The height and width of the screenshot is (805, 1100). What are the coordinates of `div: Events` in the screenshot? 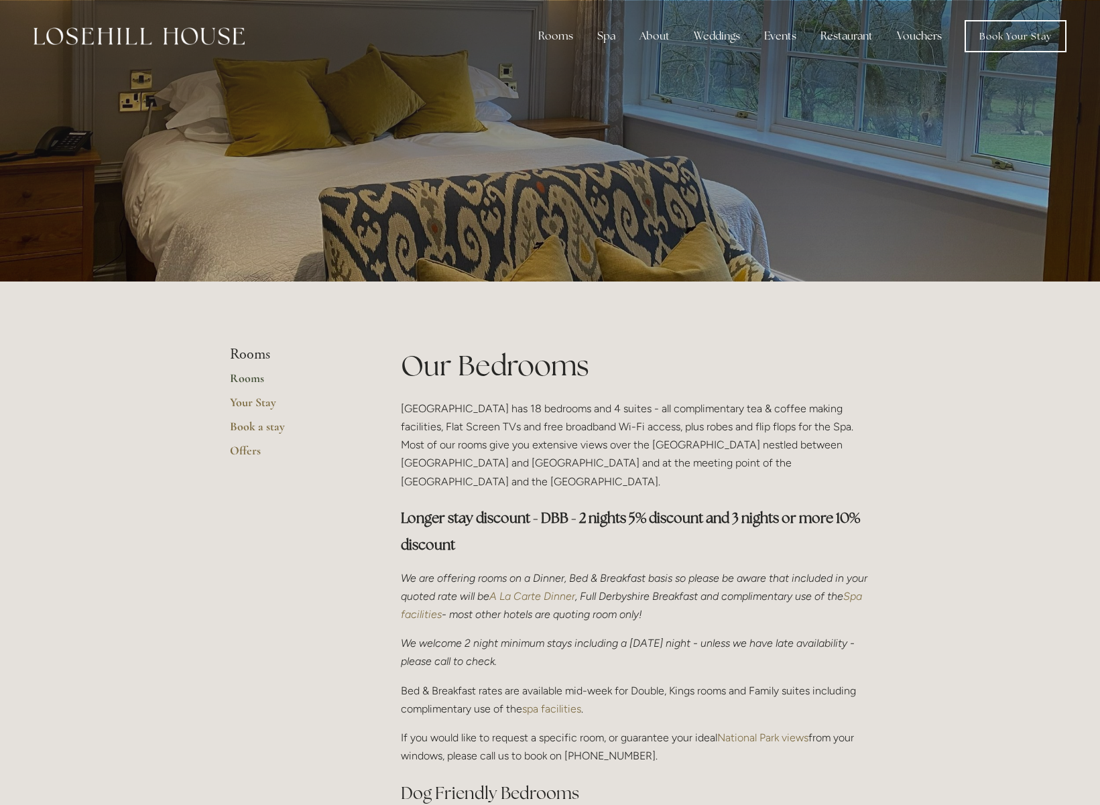 It's located at (780, 36).